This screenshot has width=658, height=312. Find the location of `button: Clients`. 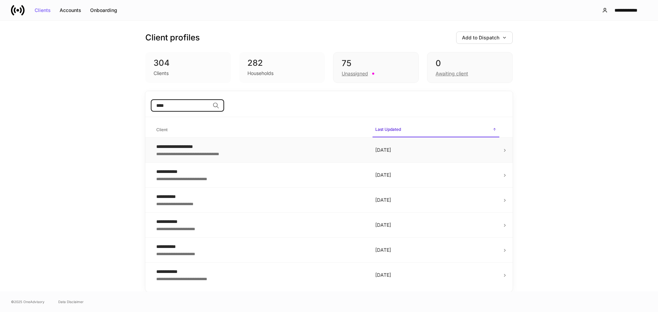

button: Clients is located at coordinates (42, 10).